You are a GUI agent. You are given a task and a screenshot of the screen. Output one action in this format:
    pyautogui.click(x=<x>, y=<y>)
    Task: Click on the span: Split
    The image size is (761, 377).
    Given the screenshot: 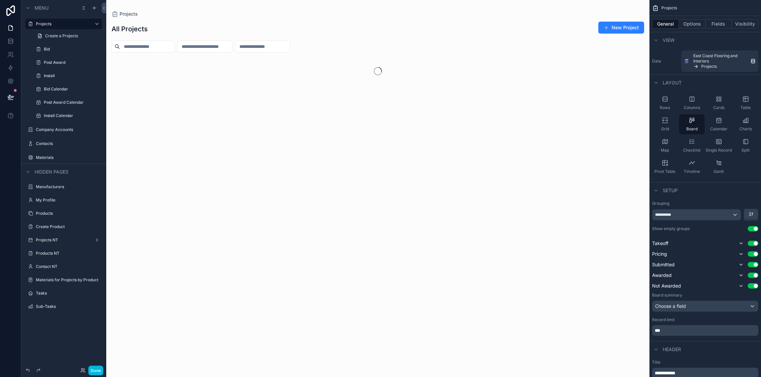 What is the action you would take?
    pyautogui.click(x=746, y=150)
    